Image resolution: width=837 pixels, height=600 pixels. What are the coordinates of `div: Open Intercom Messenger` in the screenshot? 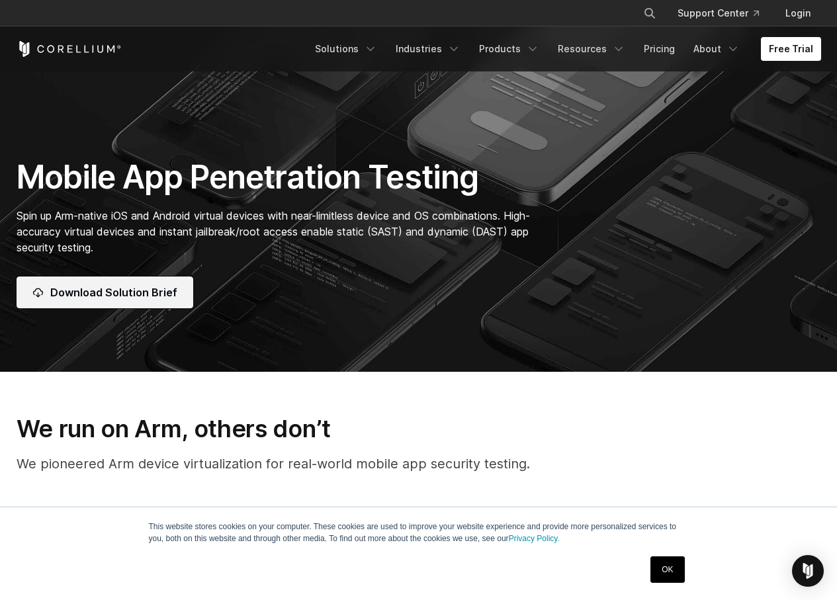 It's located at (808, 571).